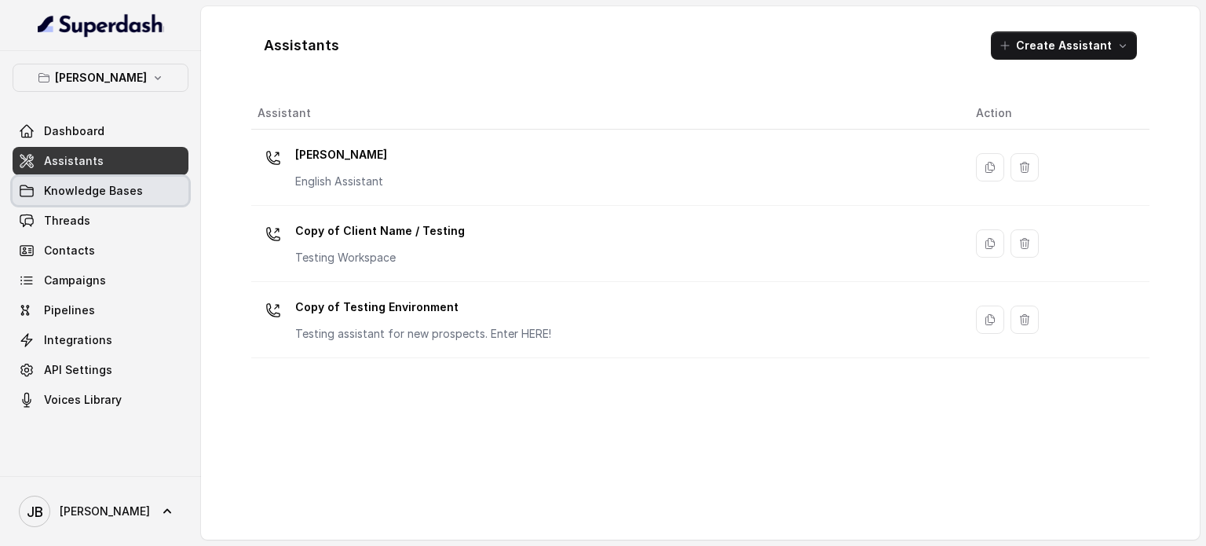  Describe the element at coordinates (100, 131) in the screenshot. I see `a: Dashboard` at that location.